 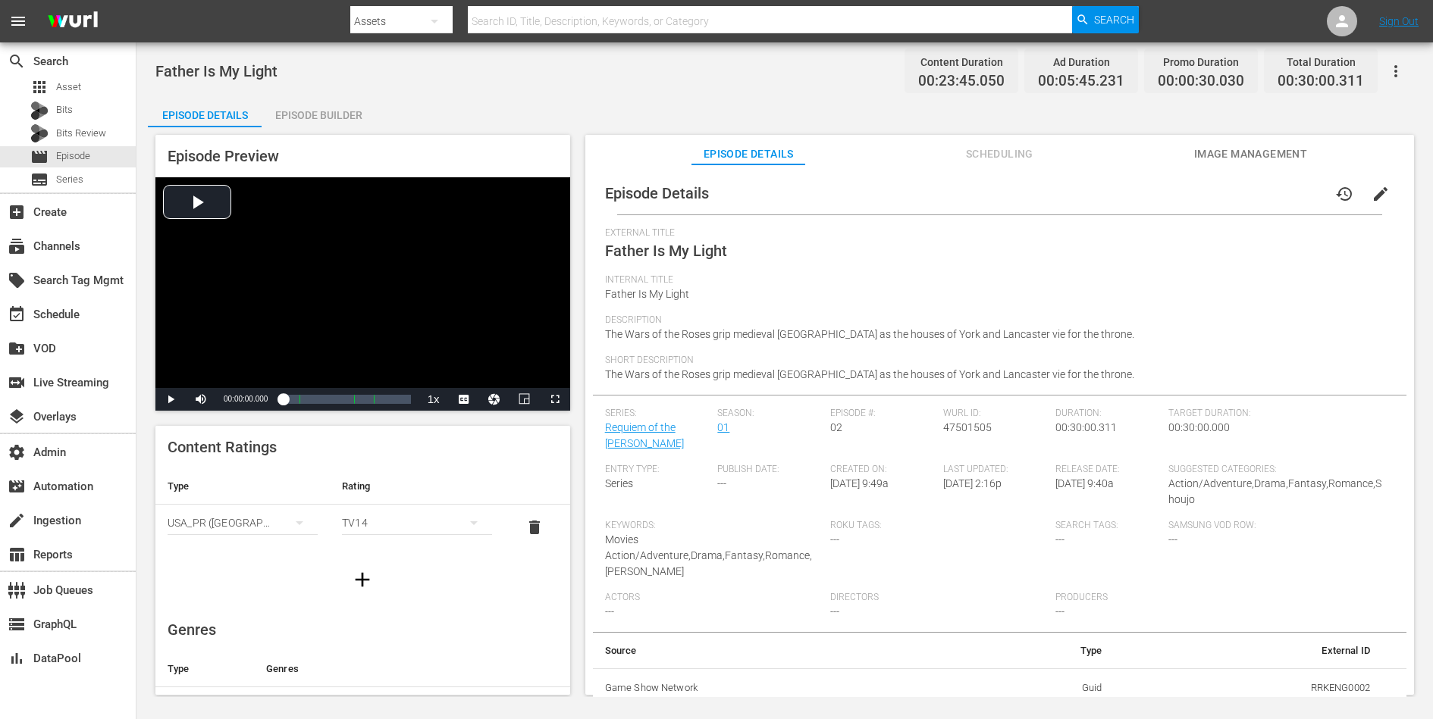 What do you see at coordinates (18, 21) in the screenshot?
I see `span: menu` at bounding box center [18, 21].